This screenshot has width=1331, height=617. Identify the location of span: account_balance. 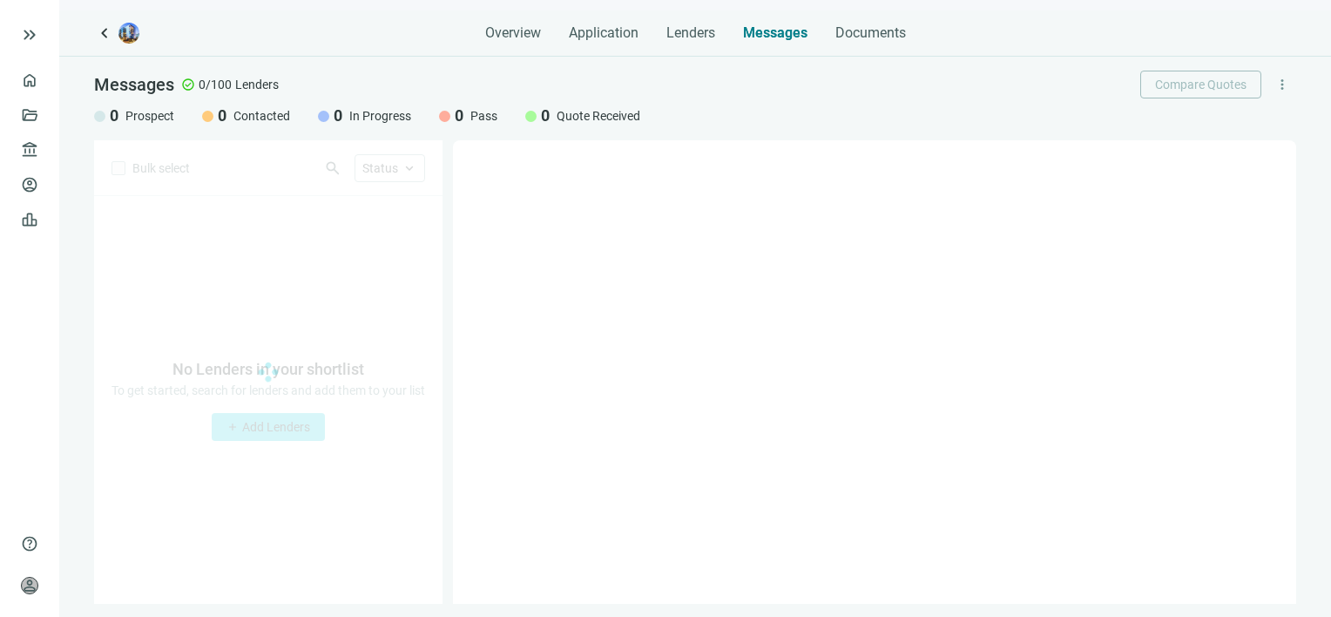
(27, 150).